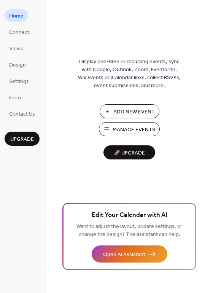 This screenshot has height=293, width=213. What do you see at coordinates (17, 65) in the screenshot?
I see `span: Design` at bounding box center [17, 65].